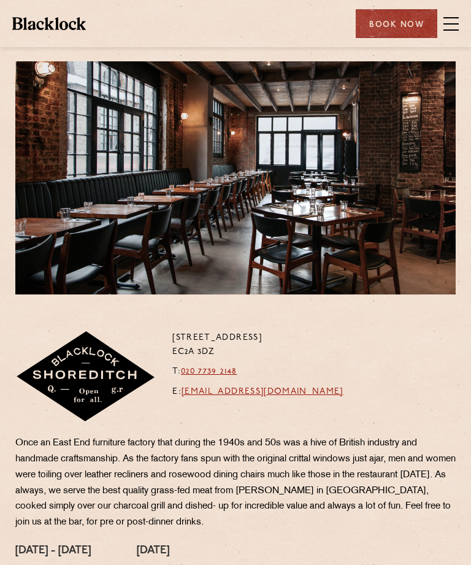 The width and height of the screenshot is (471, 565). I want to click on div: Book Now, so click(396, 23).